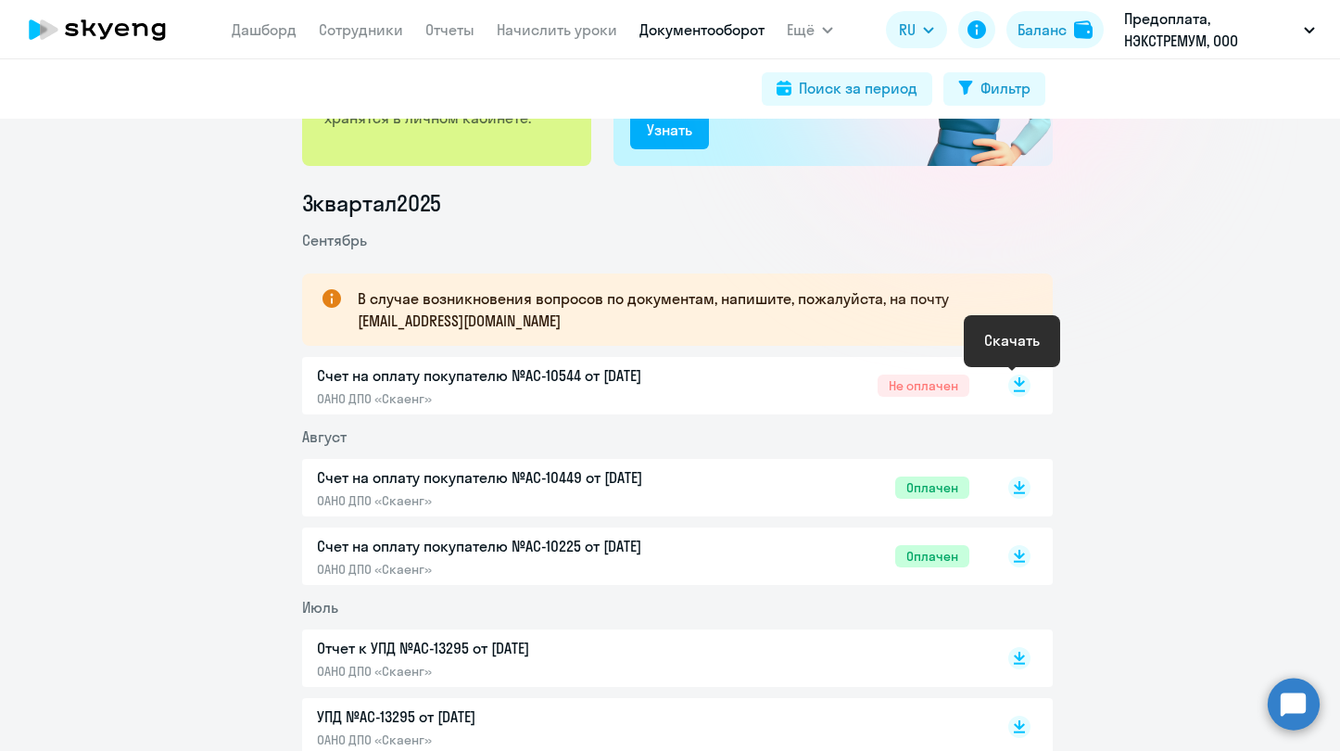  I want to click on span: RU, so click(907, 30).